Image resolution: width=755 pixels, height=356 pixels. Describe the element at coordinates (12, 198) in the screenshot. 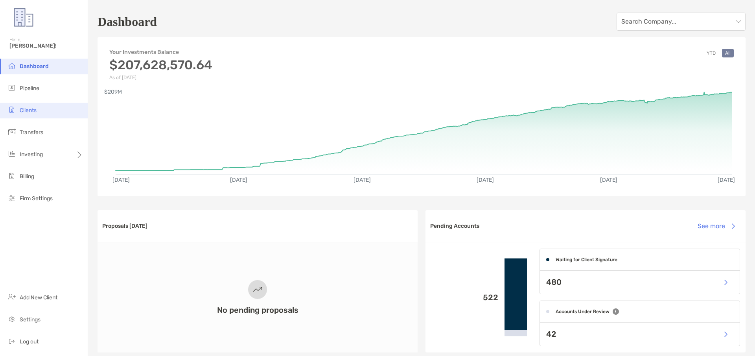

I see `img: firm-settings icon` at that location.